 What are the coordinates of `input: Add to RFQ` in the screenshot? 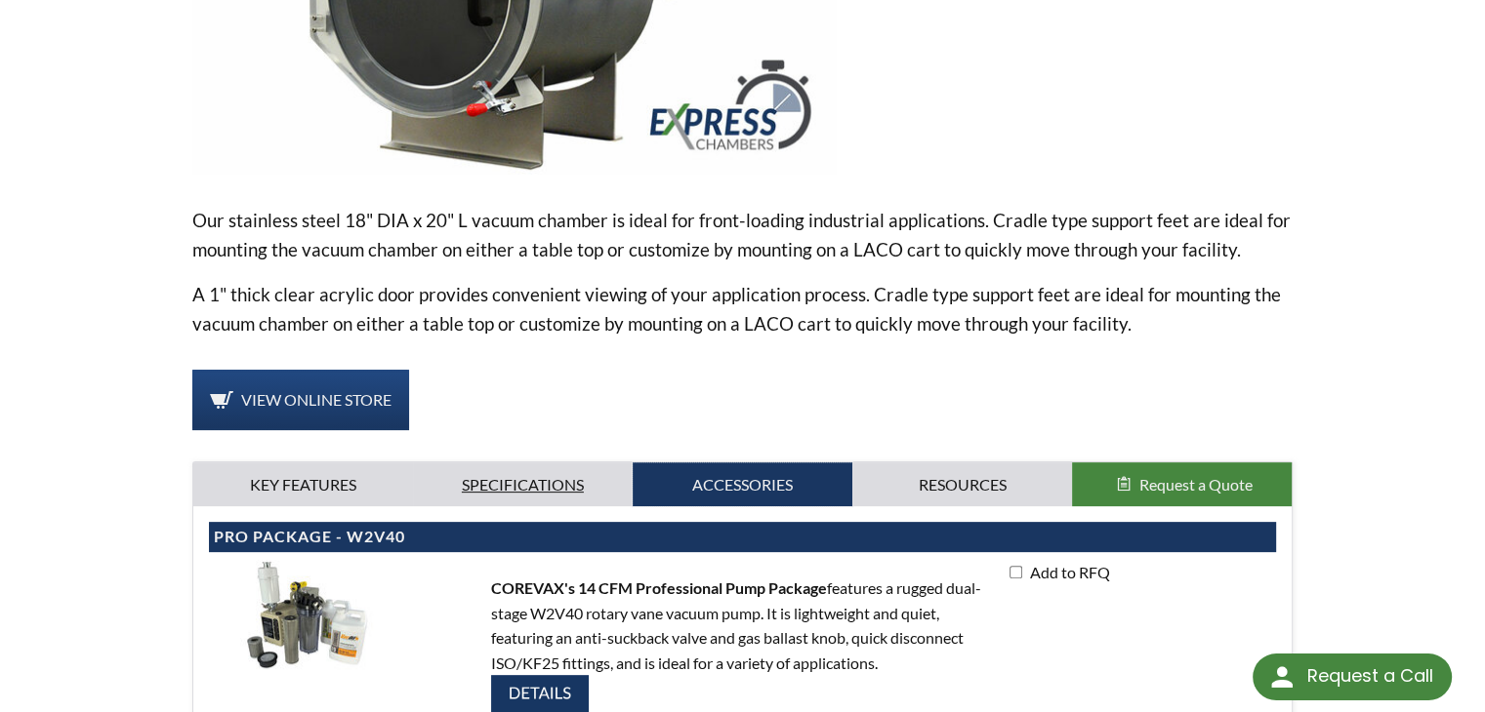 It's located at (1015, 572).